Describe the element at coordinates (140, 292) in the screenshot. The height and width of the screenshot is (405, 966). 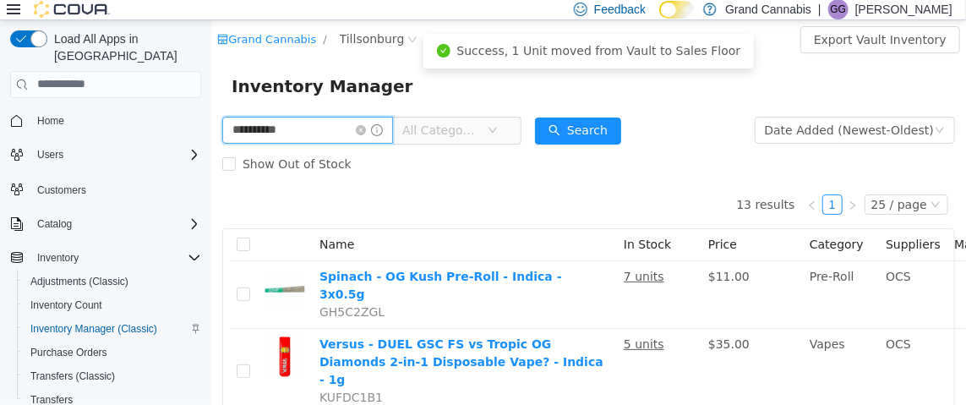
I see `span: GH5C2ZGL` at that location.